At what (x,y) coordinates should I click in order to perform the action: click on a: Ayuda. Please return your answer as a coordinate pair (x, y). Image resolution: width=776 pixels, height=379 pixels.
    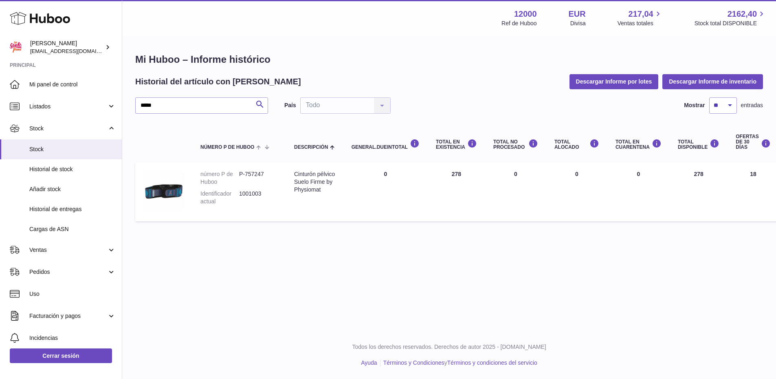
    Looking at the image, I should click on (369, 363).